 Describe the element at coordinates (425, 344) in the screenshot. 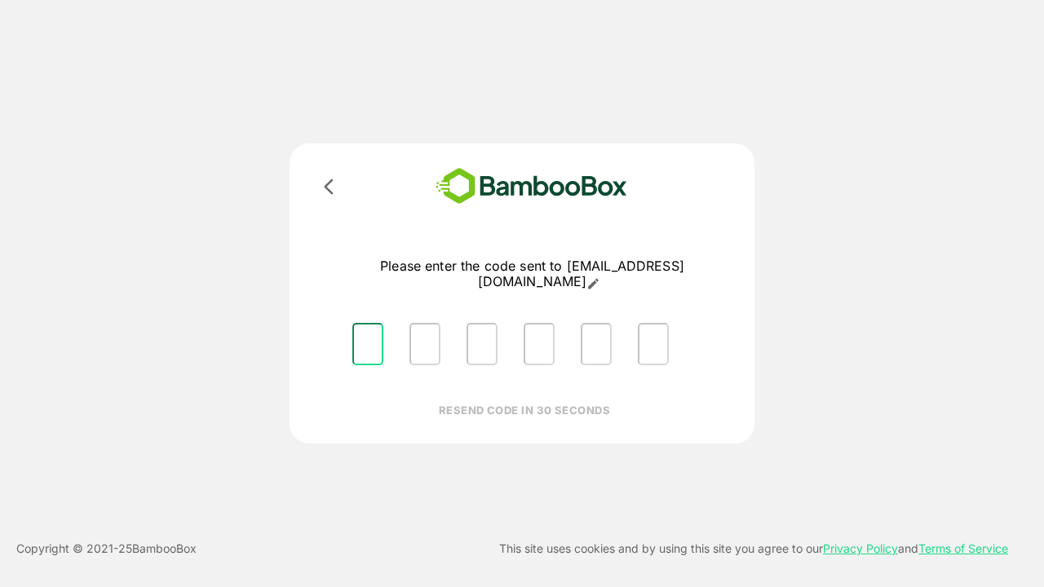

I see `input: Please enter OTP character 2` at that location.